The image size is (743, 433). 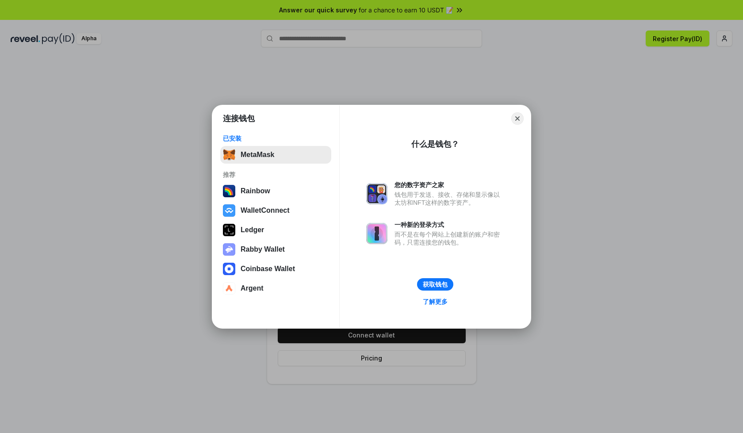 What do you see at coordinates (435, 144) in the screenshot?
I see `div: 什么是钱包？` at bounding box center [435, 144].